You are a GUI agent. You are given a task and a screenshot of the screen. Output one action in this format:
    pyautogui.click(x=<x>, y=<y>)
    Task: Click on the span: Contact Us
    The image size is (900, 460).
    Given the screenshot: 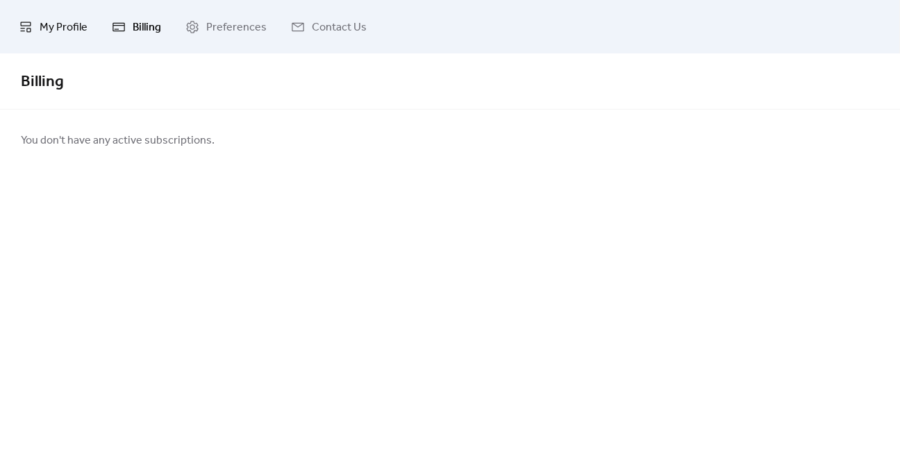 What is the action you would take?
    pyautogui.click(x=339, y=27)
    